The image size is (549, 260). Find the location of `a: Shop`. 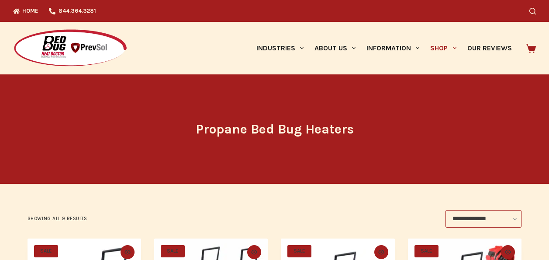

a: Shop is located at coordinates (443, 48).